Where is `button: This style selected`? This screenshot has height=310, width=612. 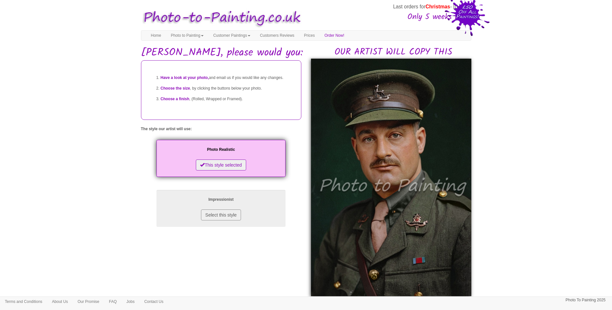 button: This style selected is located at coordinates (221, 165).